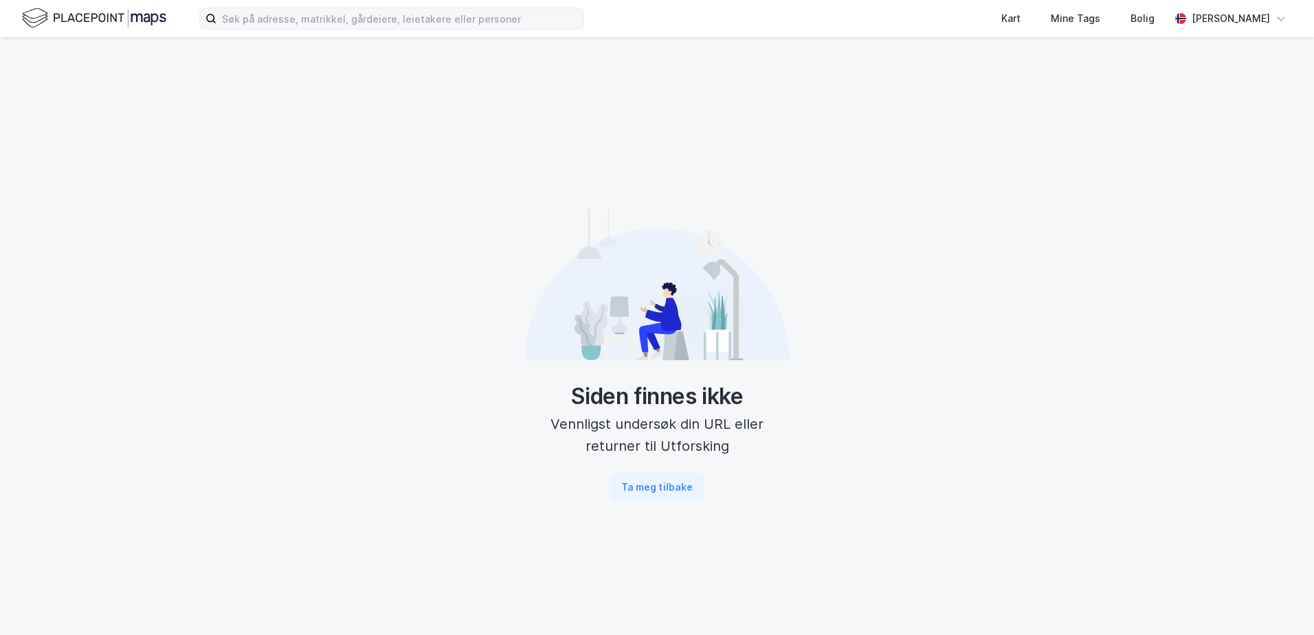 Image resolution: width=1314 pixels, height=635 pixels. I want to click on div: Siden finnes ikke, so click(657, 397).